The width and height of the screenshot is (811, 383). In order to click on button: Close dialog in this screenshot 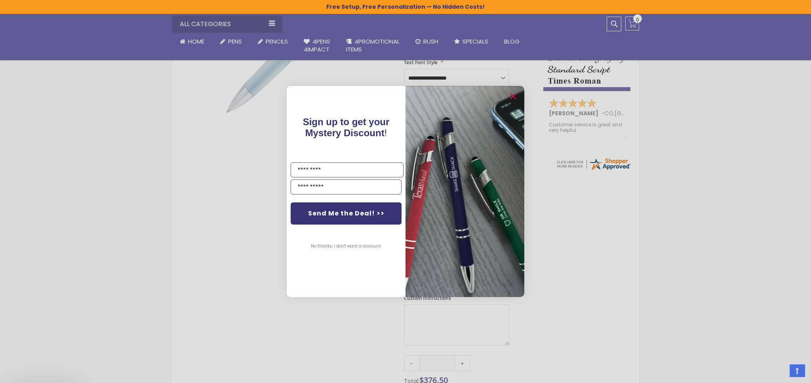, I will do `click(513, 96)`.